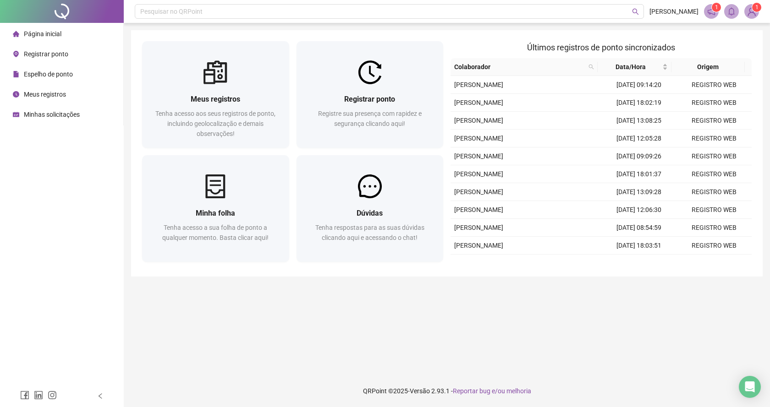 The image size is (770, 407). I want to click on span: Minhas solicitações, so click(52, 115).